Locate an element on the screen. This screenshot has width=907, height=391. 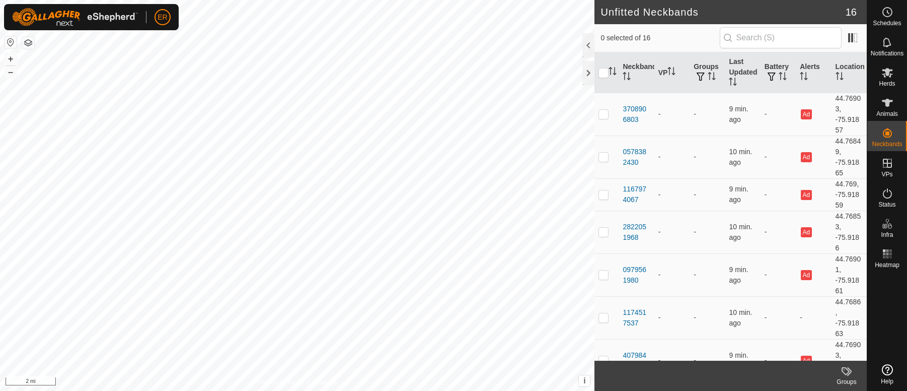
a: Contact Us is located at coordinates (322, 382).